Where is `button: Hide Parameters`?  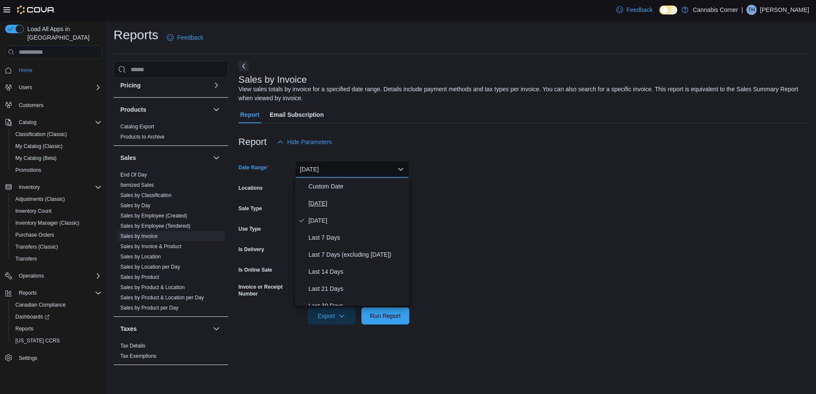 button: Hide Parameters is located at coordinates (304, 142).